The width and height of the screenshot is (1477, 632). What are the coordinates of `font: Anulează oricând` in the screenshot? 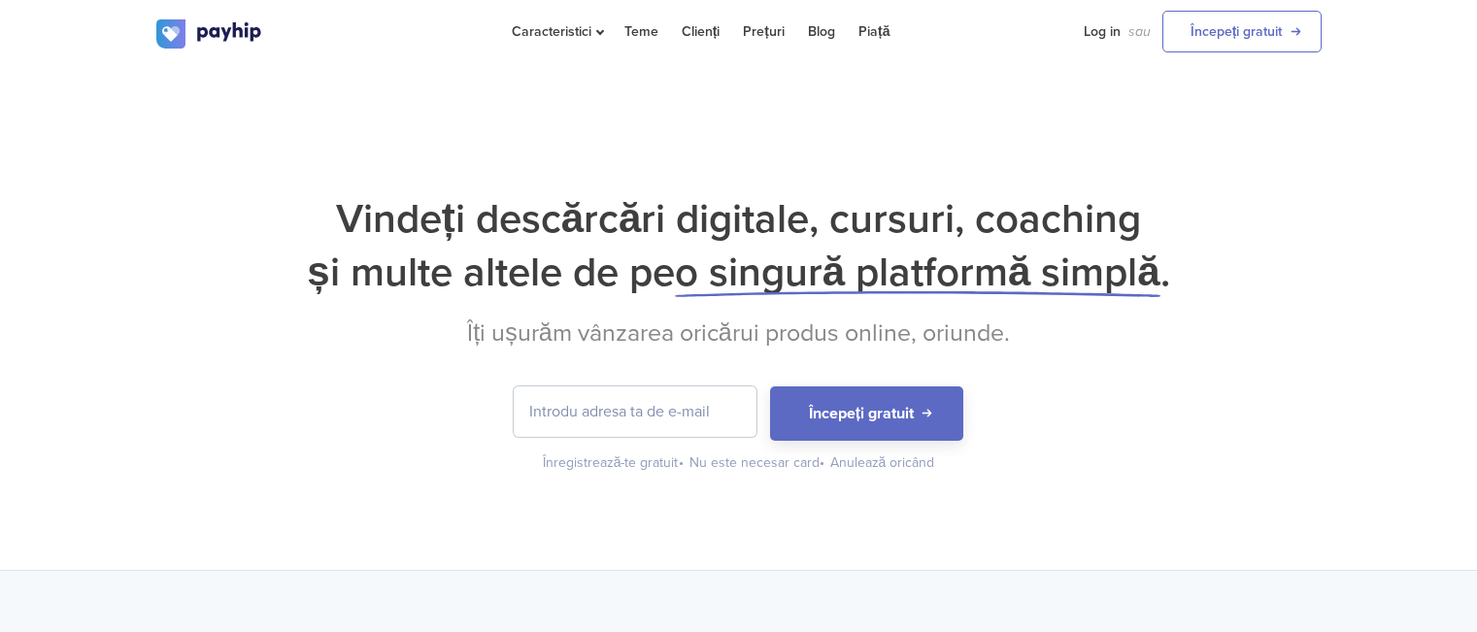 It's located at (883, 462).